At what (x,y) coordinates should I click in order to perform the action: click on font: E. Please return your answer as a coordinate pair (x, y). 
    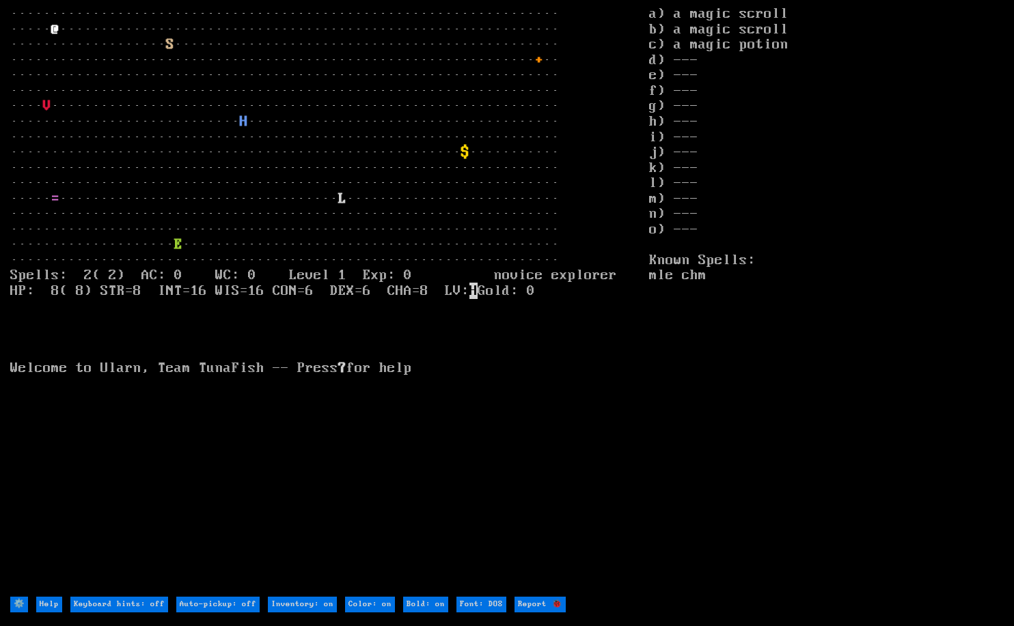
    Looking at the image, I should click on (178, 244).